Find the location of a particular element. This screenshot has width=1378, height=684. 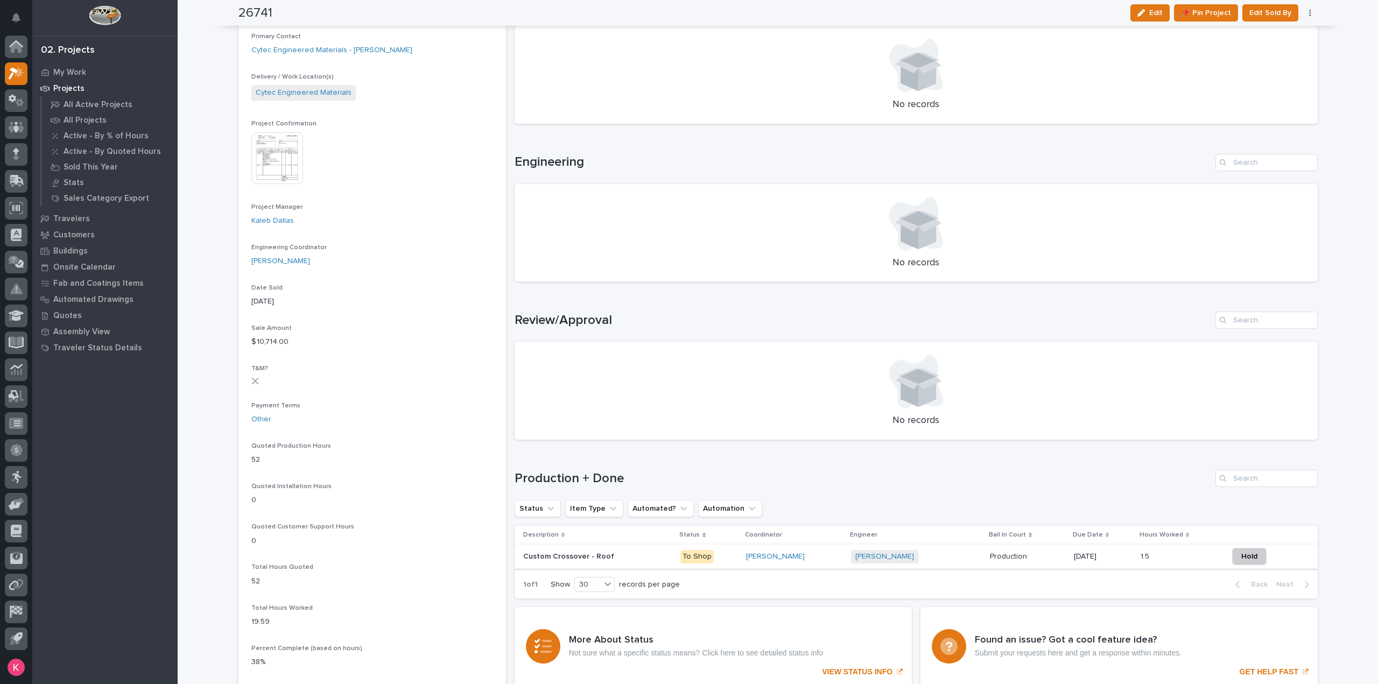

span: Quoted Production Hours is located at coordinates (291, 446).